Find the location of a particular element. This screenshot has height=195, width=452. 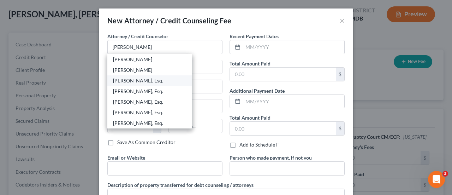

label: Add to Schedule F is located at coordinates (259, 144).